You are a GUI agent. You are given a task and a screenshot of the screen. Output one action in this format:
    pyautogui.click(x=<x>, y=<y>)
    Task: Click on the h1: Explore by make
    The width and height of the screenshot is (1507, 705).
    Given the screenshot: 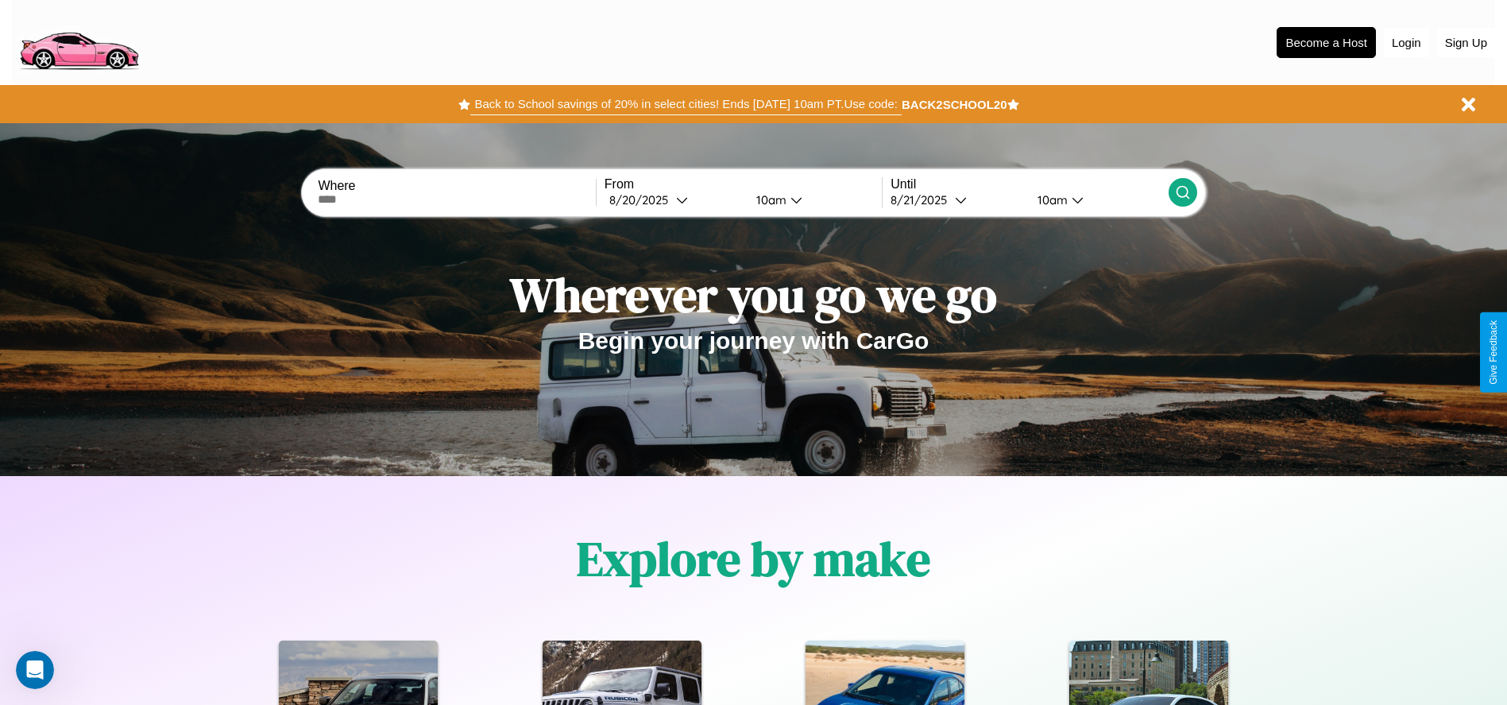 What is the action you would take?
    pyautogui.click(x=753, y=559)
    